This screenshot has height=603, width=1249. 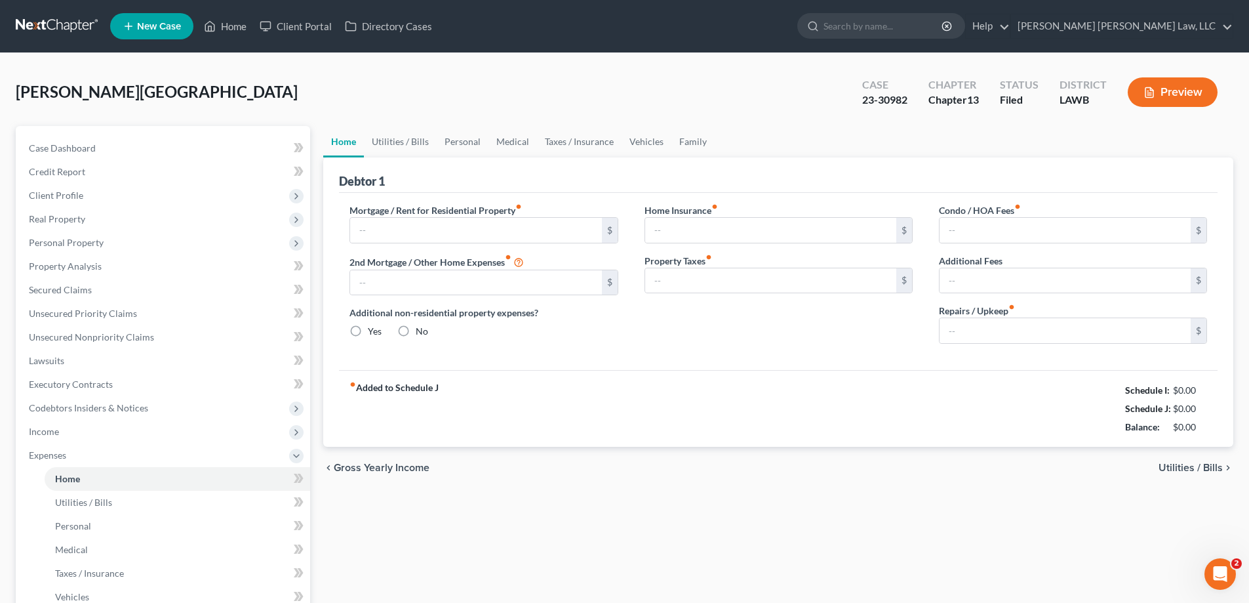 What do you see at coordinates (376, 468) in the screenshot?
I see `button: chevron_left Gross Yearly Income` at bounding box center [376, 468].